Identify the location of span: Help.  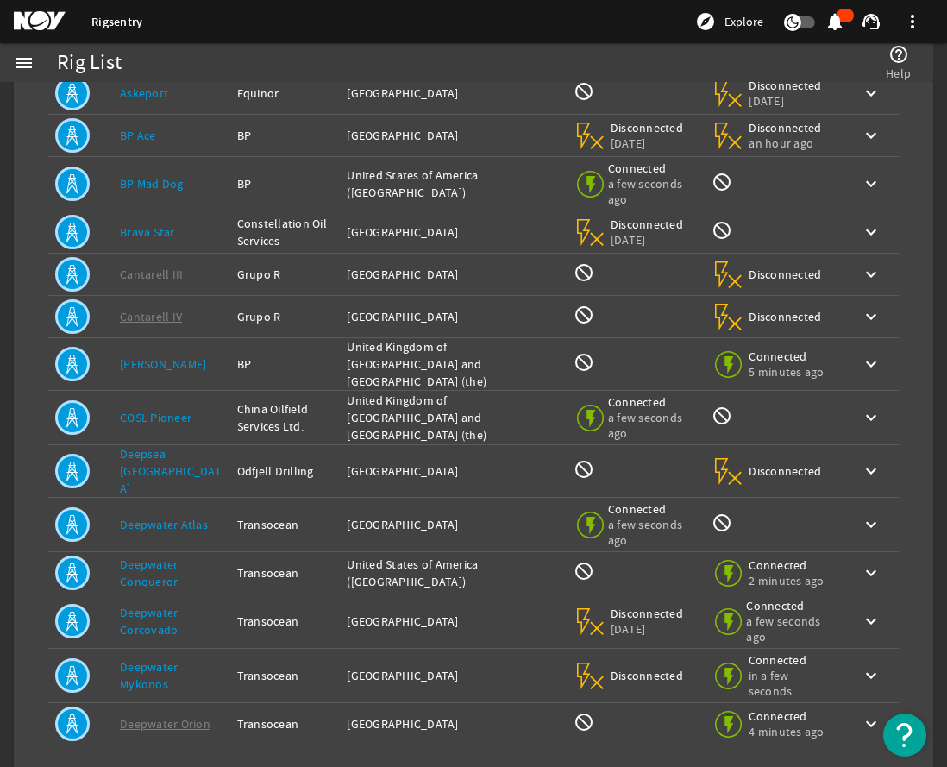
(898, 73).